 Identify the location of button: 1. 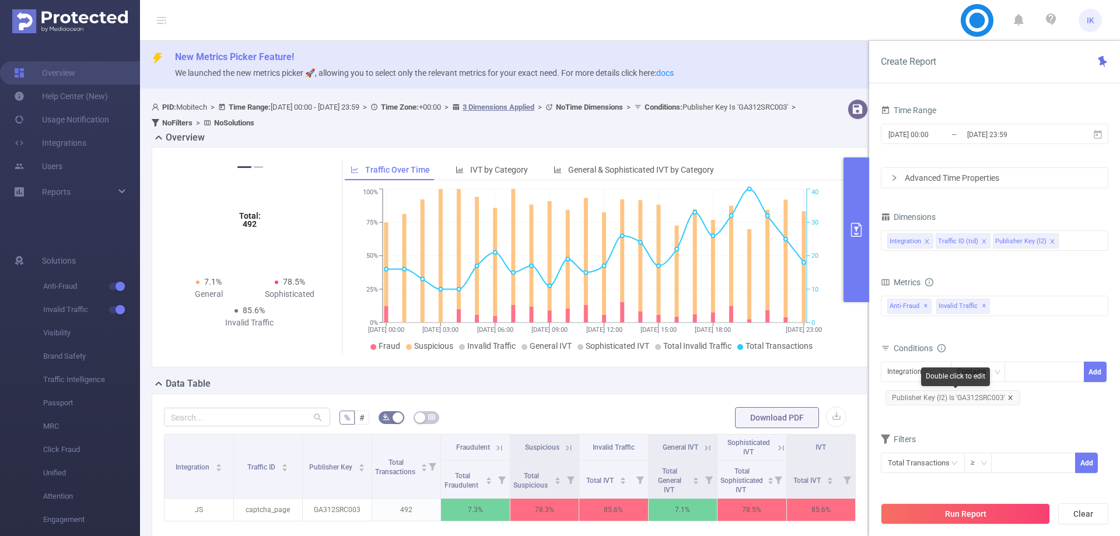
(244, 167).